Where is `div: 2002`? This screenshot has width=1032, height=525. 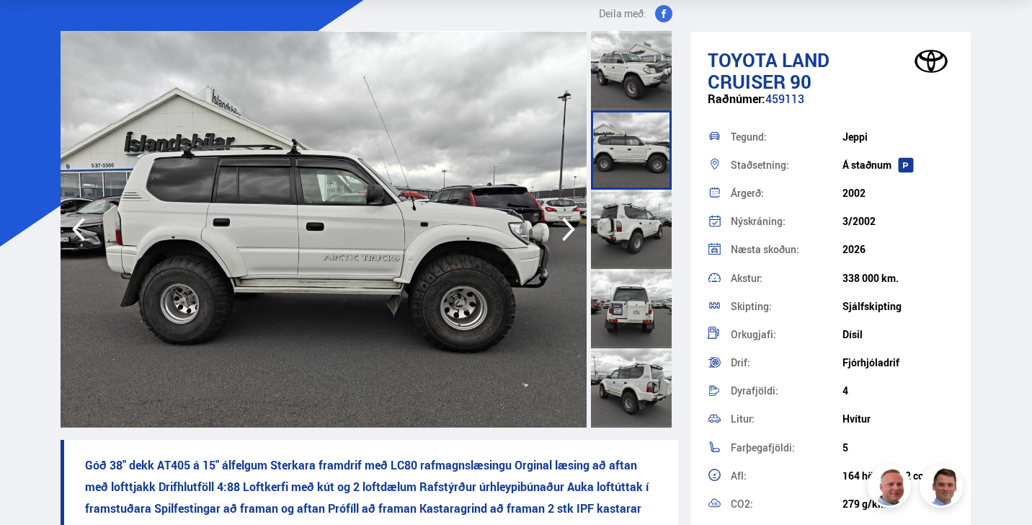
div: 2002 is located at coordinates (898, 193).